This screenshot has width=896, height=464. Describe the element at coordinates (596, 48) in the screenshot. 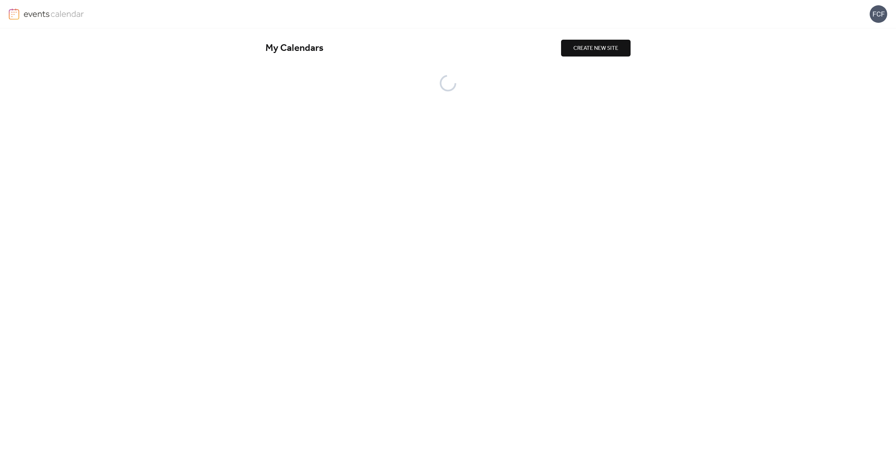

I see `span: CREATE NEW SITE` at that location.